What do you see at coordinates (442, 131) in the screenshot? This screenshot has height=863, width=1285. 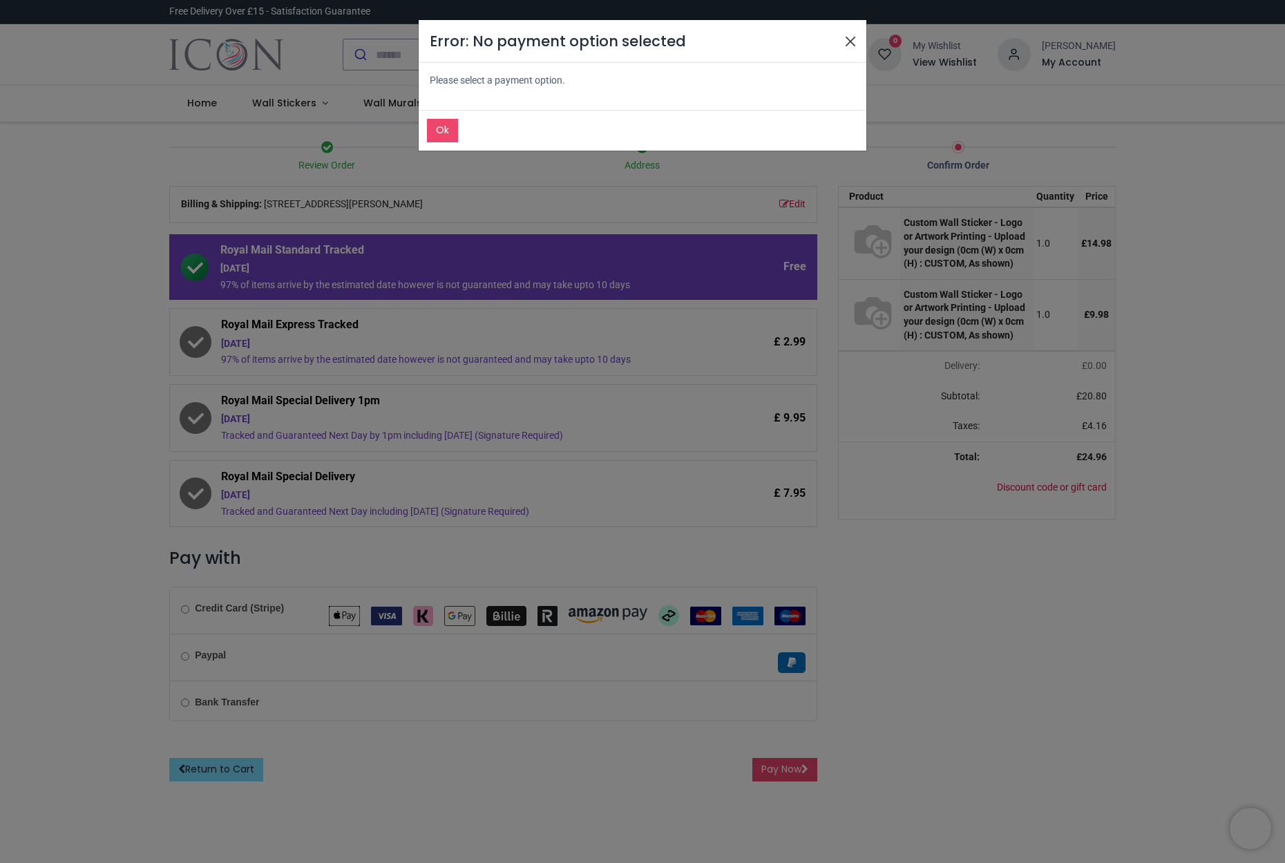 I see `button: Ok` at bounding box center [442, 131].